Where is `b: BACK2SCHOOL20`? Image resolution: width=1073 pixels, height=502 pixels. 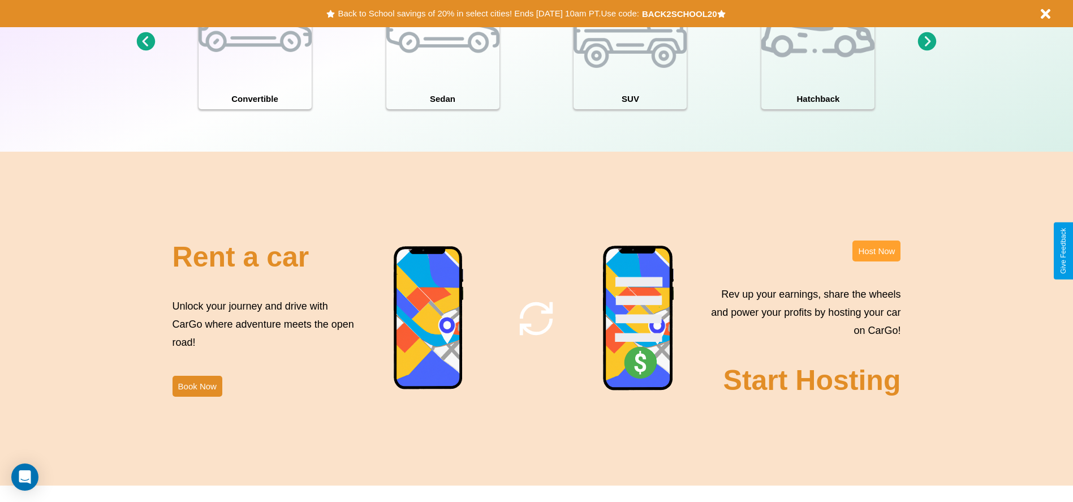 b: BACK2SCHOOL20 is located at coordinates (679, 14).